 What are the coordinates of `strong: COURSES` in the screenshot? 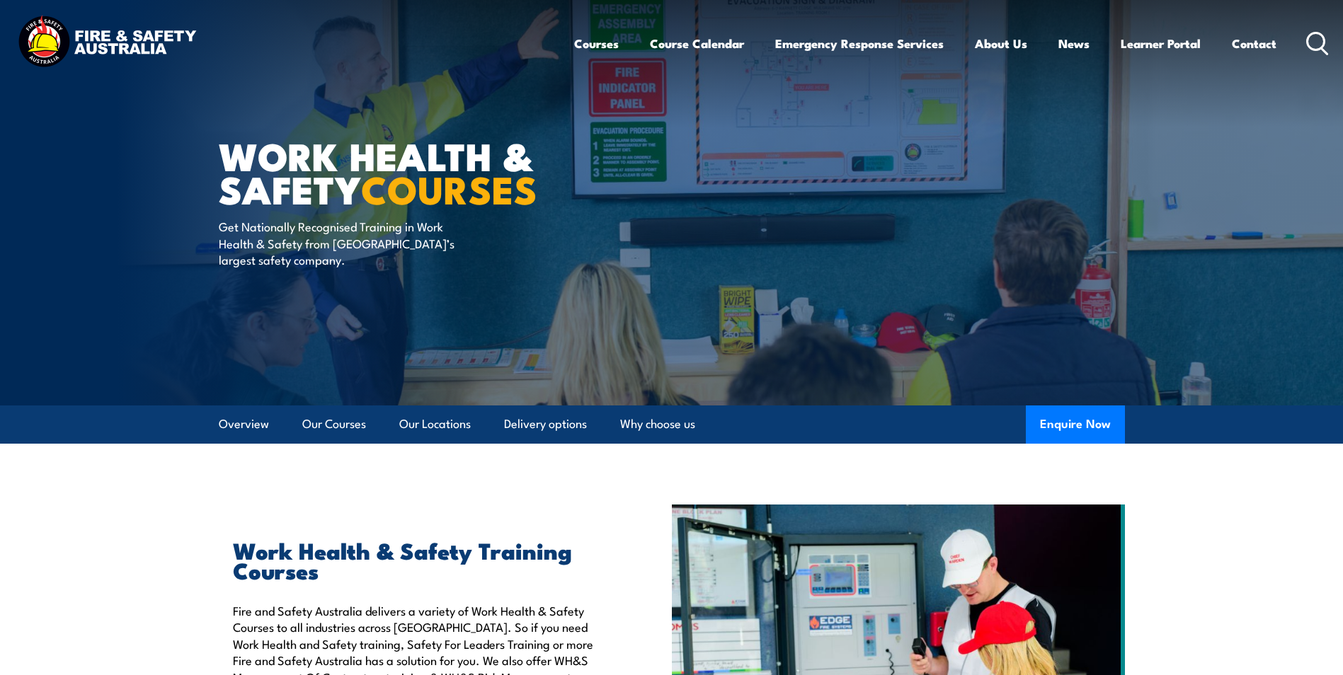 It's located at (449, 188).